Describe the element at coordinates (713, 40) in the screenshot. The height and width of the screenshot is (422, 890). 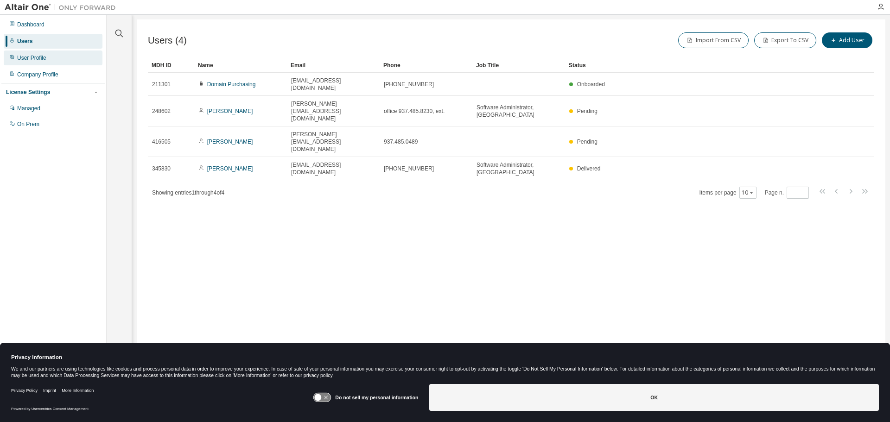
I see `button: Import From CSV` at that location.